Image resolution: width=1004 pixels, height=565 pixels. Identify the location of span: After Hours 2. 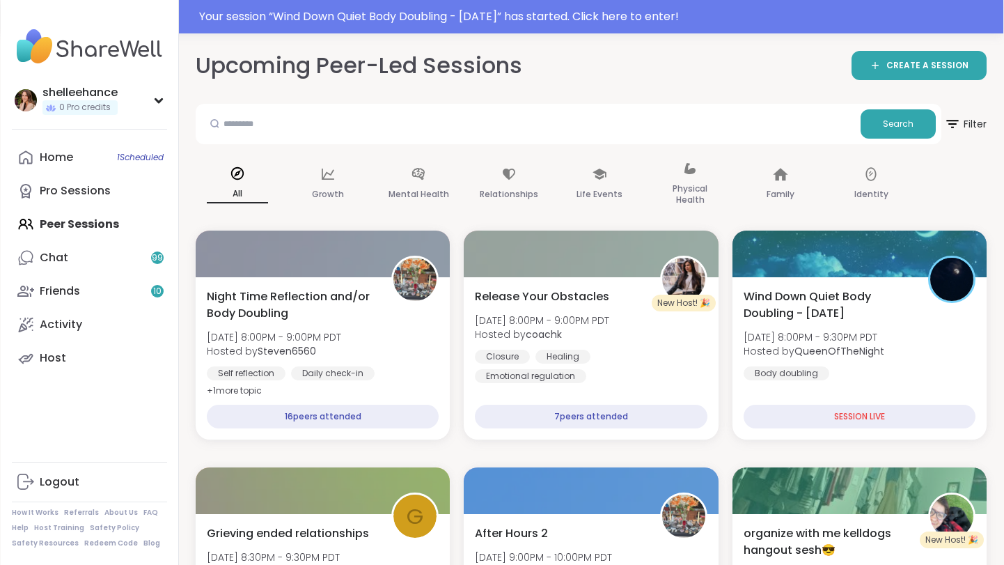
(511, 534).